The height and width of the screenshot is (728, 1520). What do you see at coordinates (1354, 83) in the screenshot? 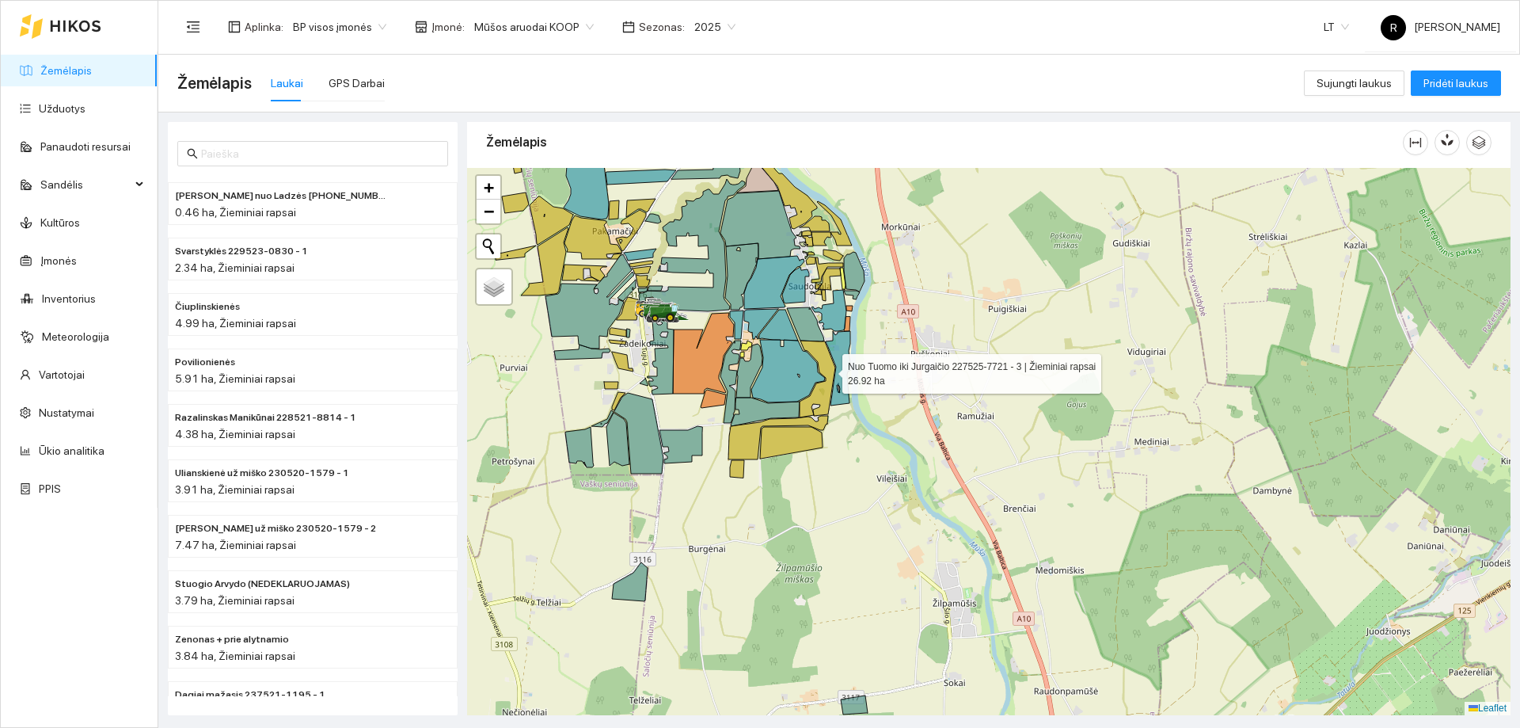
I see `span: Sujungti laukus` at bounding box center [1354, 83].